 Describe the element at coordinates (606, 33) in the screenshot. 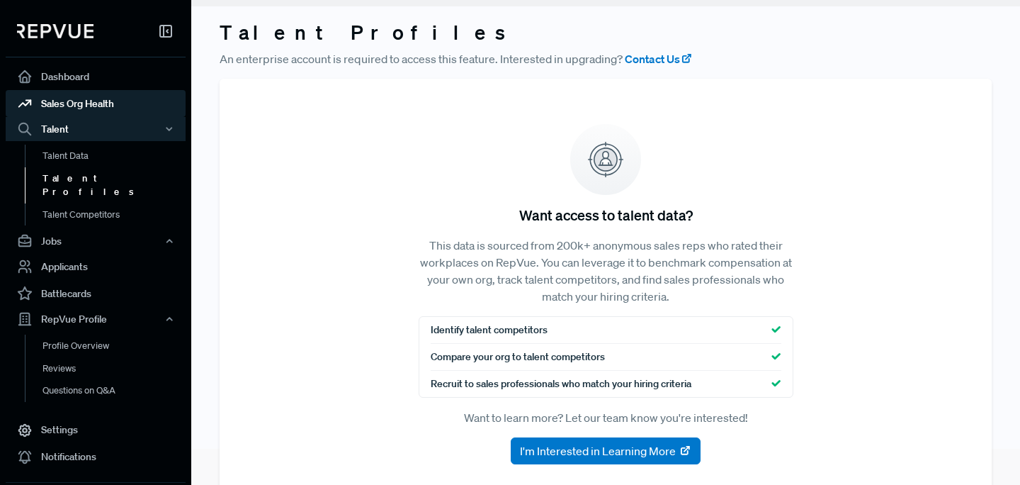

I see `h3: Talent Profiles` at that location.